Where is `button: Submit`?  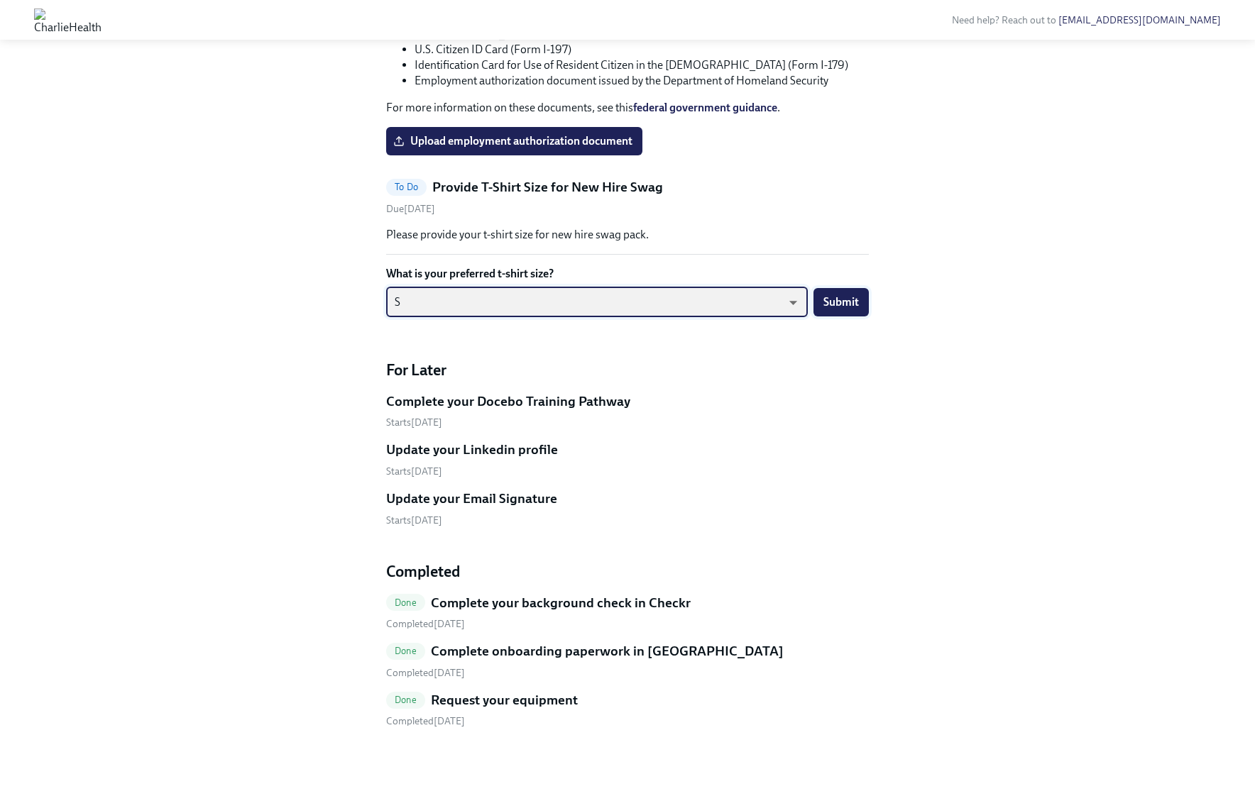
button: Submit is located at coordinates (841, 302).